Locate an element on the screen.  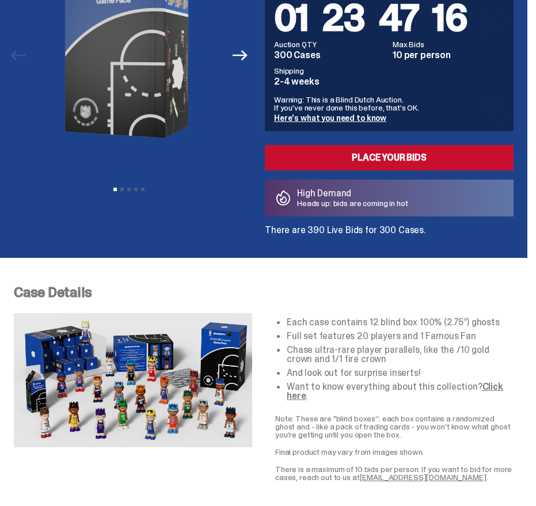
dd: 2-4 weeks is located at coordinates (330, 82).